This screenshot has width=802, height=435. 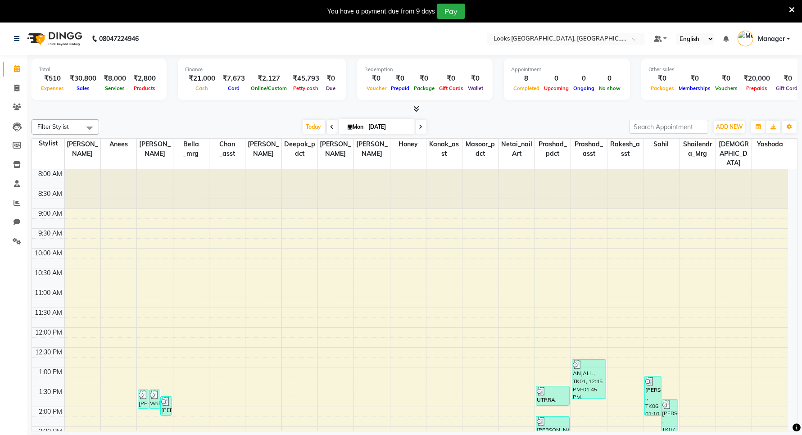 What do you see at coordinates (52, 78) in the screenshot?
I see `div: ₹510` at bounding box center [52, 78].